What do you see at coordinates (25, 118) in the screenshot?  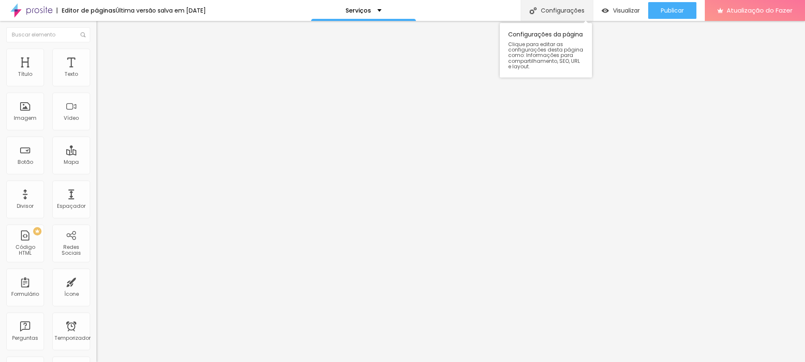 I see `font: Imagem` at bounding box center [25, 118].